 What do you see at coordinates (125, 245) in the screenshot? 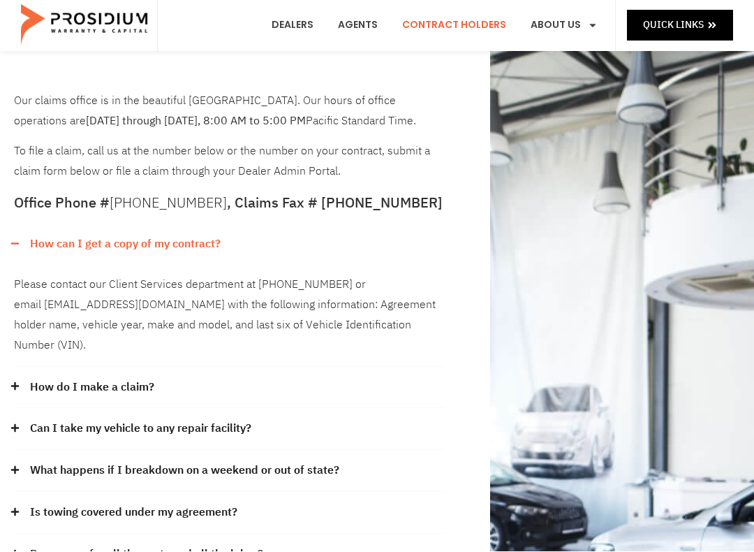
I see `a: How can I get a copy of my contract?` at bounding box center [125, 245].